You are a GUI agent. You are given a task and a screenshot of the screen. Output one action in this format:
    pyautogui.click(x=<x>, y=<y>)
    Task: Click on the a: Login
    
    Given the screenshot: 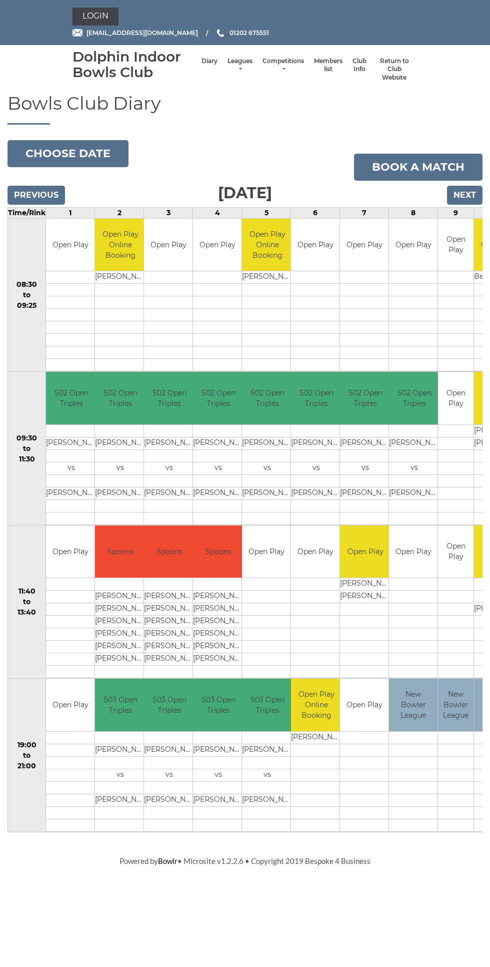 What is the action you would take?
    pyautogui.click(x=96, y=17)
    